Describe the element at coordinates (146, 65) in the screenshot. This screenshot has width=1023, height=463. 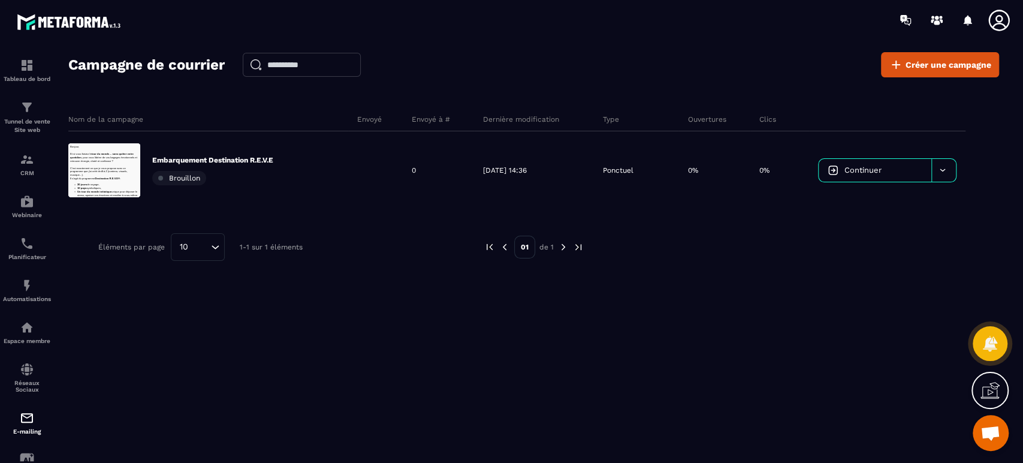
I see `h2: Campagne de courrier` at that location.